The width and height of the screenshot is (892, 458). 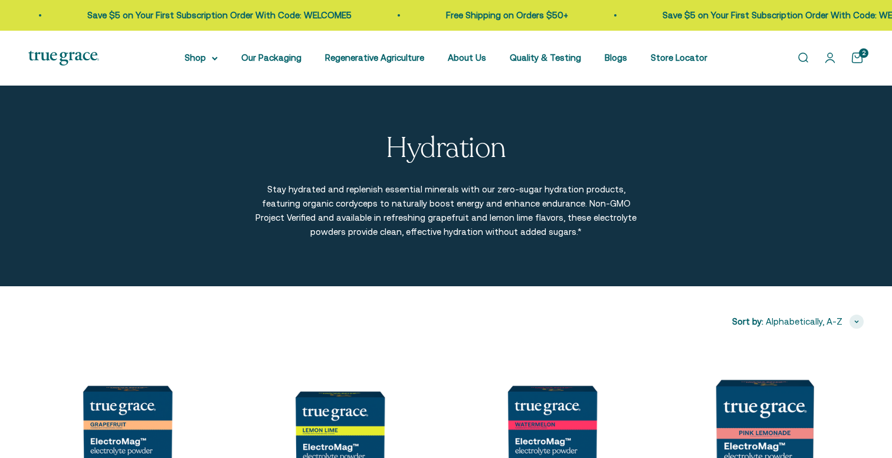 What do you see at coordinates (219, 15) in the screenshot?
I see `p: Save $5 on Your First Subscription Order With Code: WELCOME5` at bounding box center [219, 15].